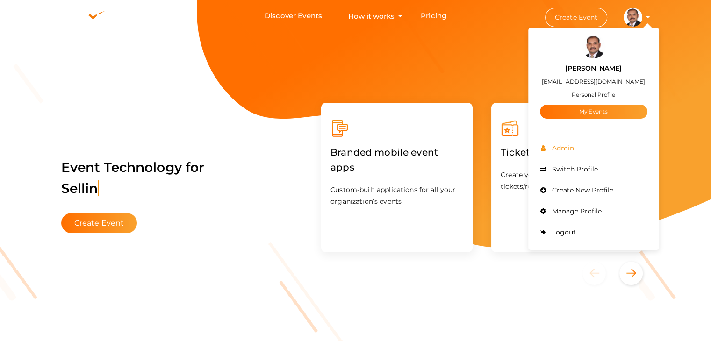 The image size is (711, 341). What do you see at coordinates (631, 273) in the screenshot?
I see `button: Next` at bounding box center [631, 273].